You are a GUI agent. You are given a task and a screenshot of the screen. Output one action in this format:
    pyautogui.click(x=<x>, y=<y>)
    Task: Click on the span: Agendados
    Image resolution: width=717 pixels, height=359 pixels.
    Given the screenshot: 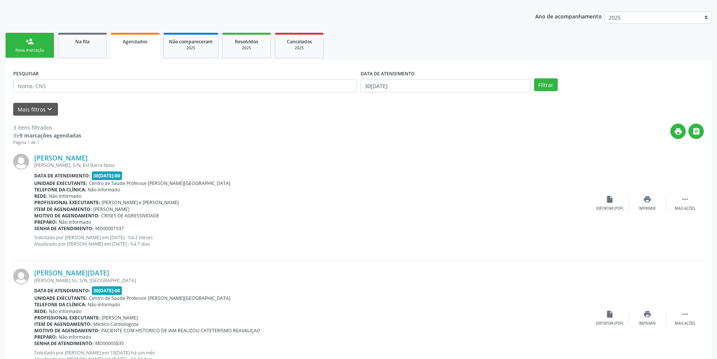 What is the action you would take?
    pyautogui.click(x=135, y=41)
    